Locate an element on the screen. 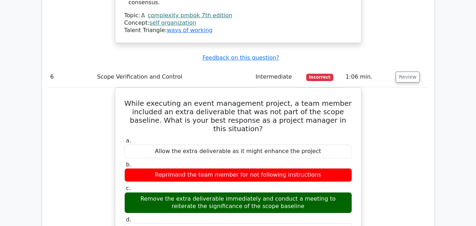 The height and width of the screenshot is (226, 476). div: Allow the extra deliverable as it might enhance the project is located at coordinates (238, 151).